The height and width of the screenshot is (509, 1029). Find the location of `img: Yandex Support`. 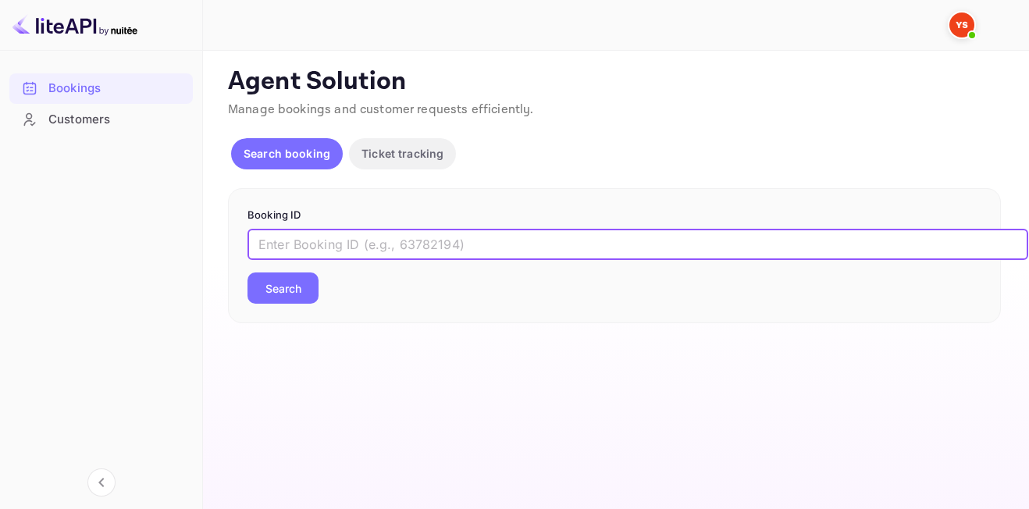

img: Yandex Support is located at coordinates (962, 25).